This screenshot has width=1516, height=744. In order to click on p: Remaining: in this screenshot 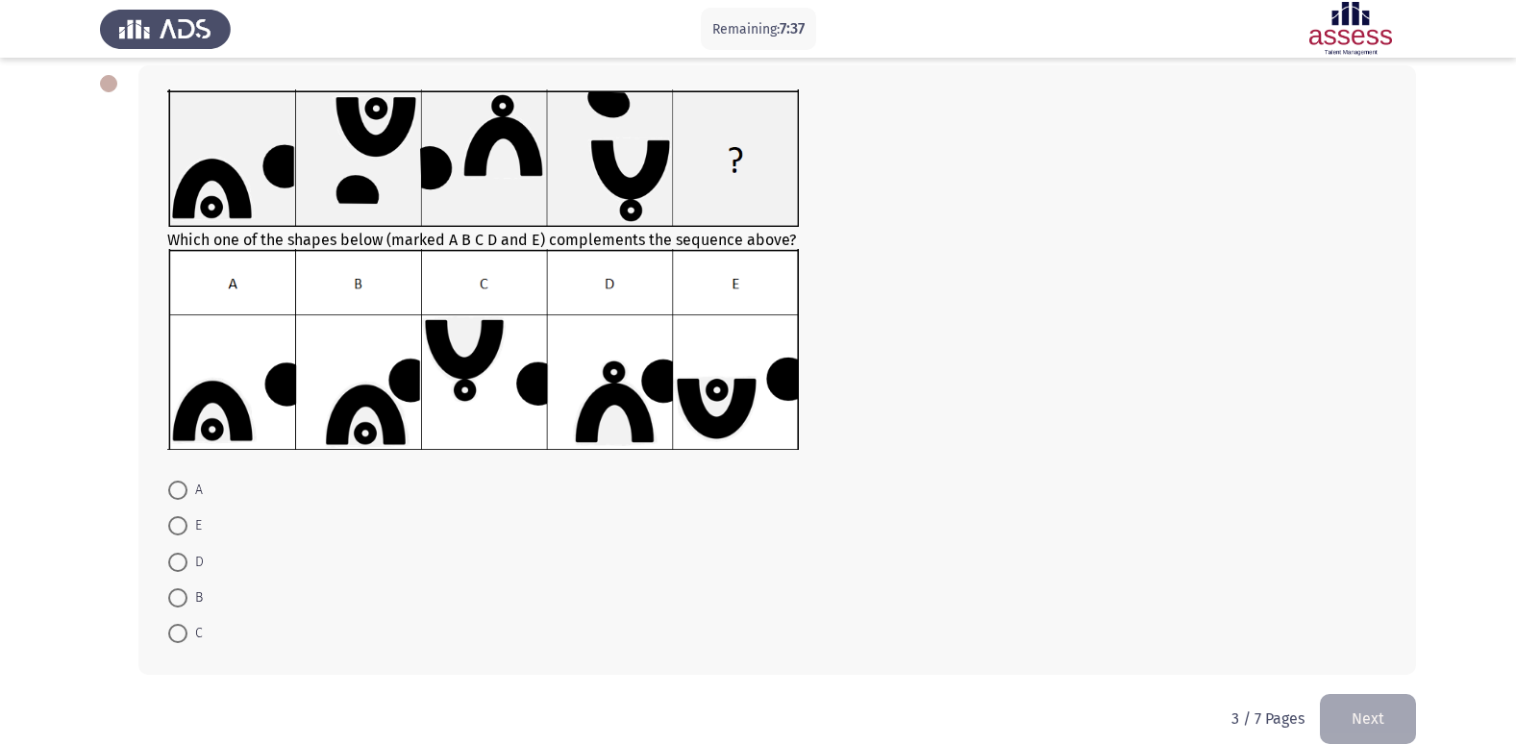, I will do `click(758, 29)`.